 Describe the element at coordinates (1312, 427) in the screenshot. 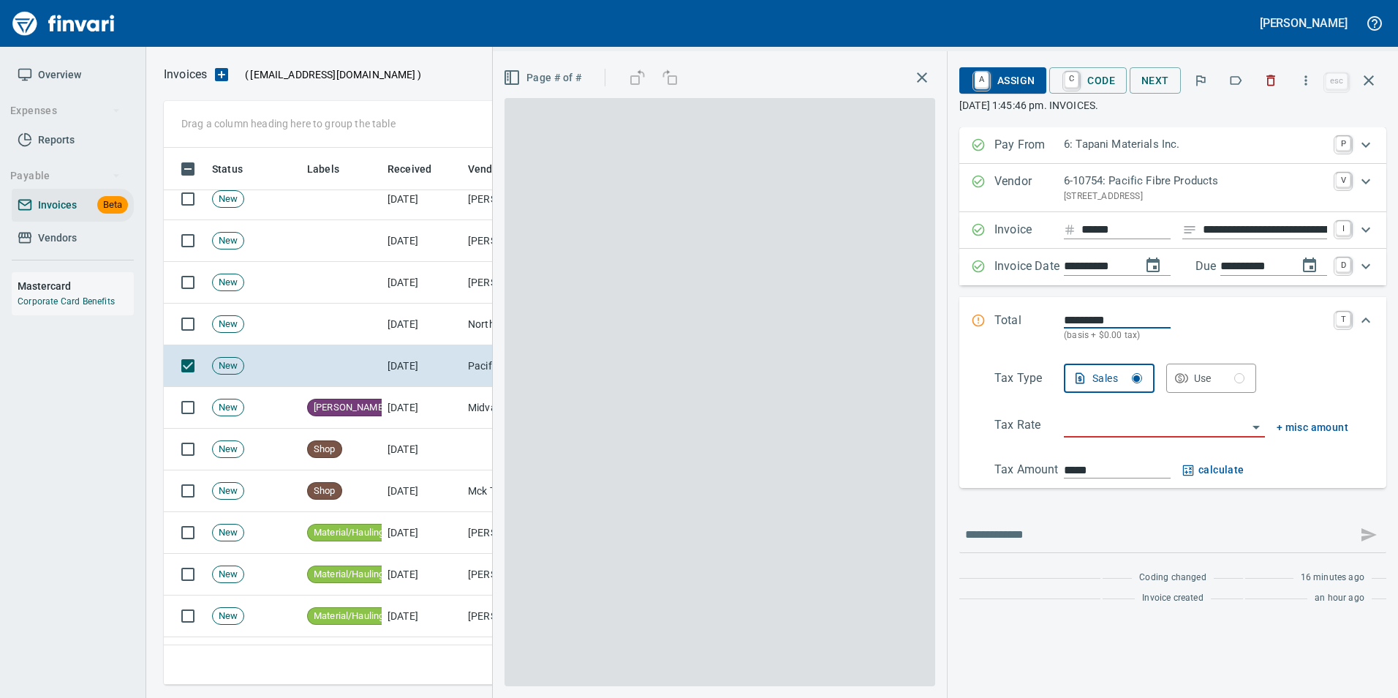

I see `span: + misc amount` at that location.